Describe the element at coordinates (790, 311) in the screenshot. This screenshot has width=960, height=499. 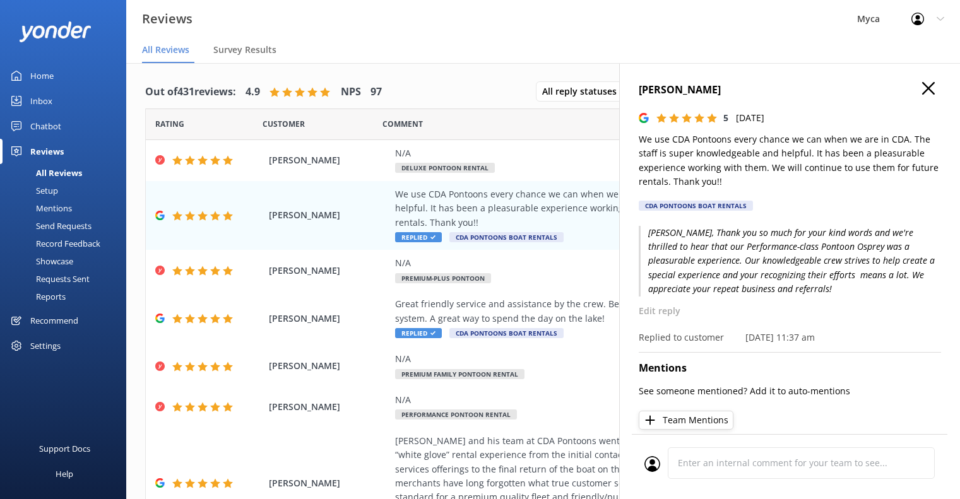
I see `p: Edit reply` at that location.